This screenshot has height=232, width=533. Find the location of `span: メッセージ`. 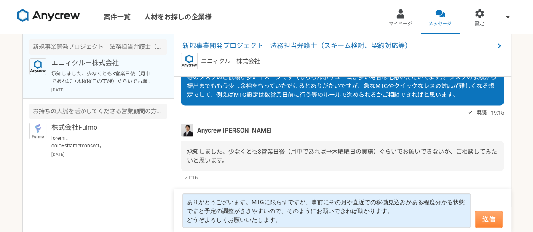

span: メッセージ is located at coordinates (440, 24).